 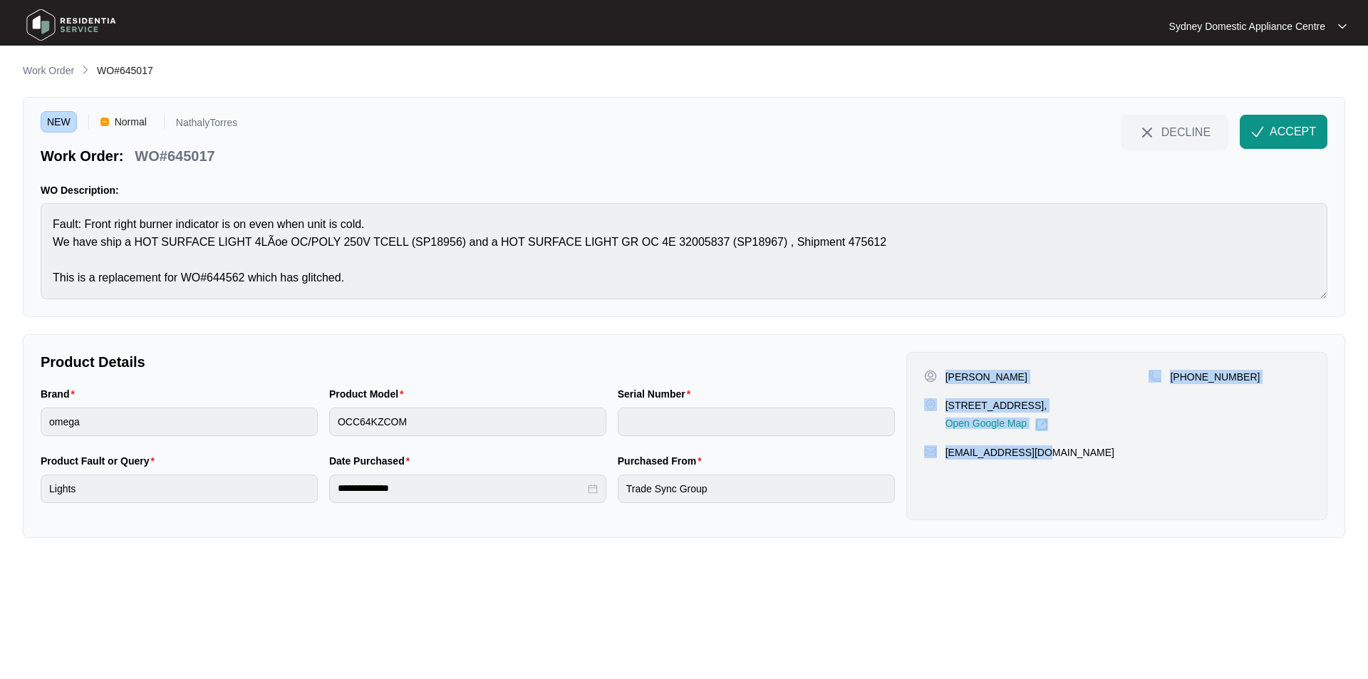 I want to click on span: NEW, so click(x=58, y=122).